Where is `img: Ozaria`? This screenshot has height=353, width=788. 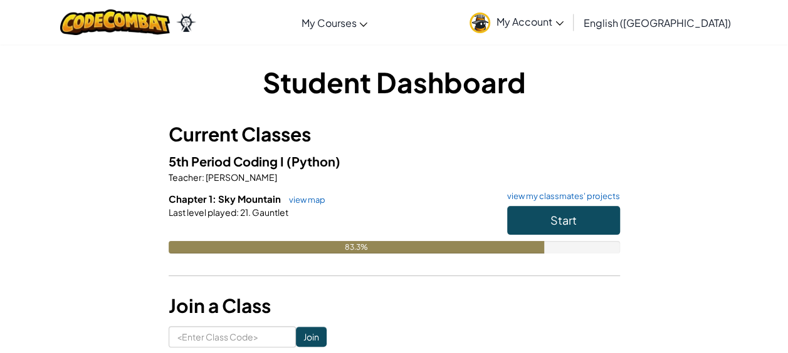 img: Ozaria is located at coordinates (186, 23).